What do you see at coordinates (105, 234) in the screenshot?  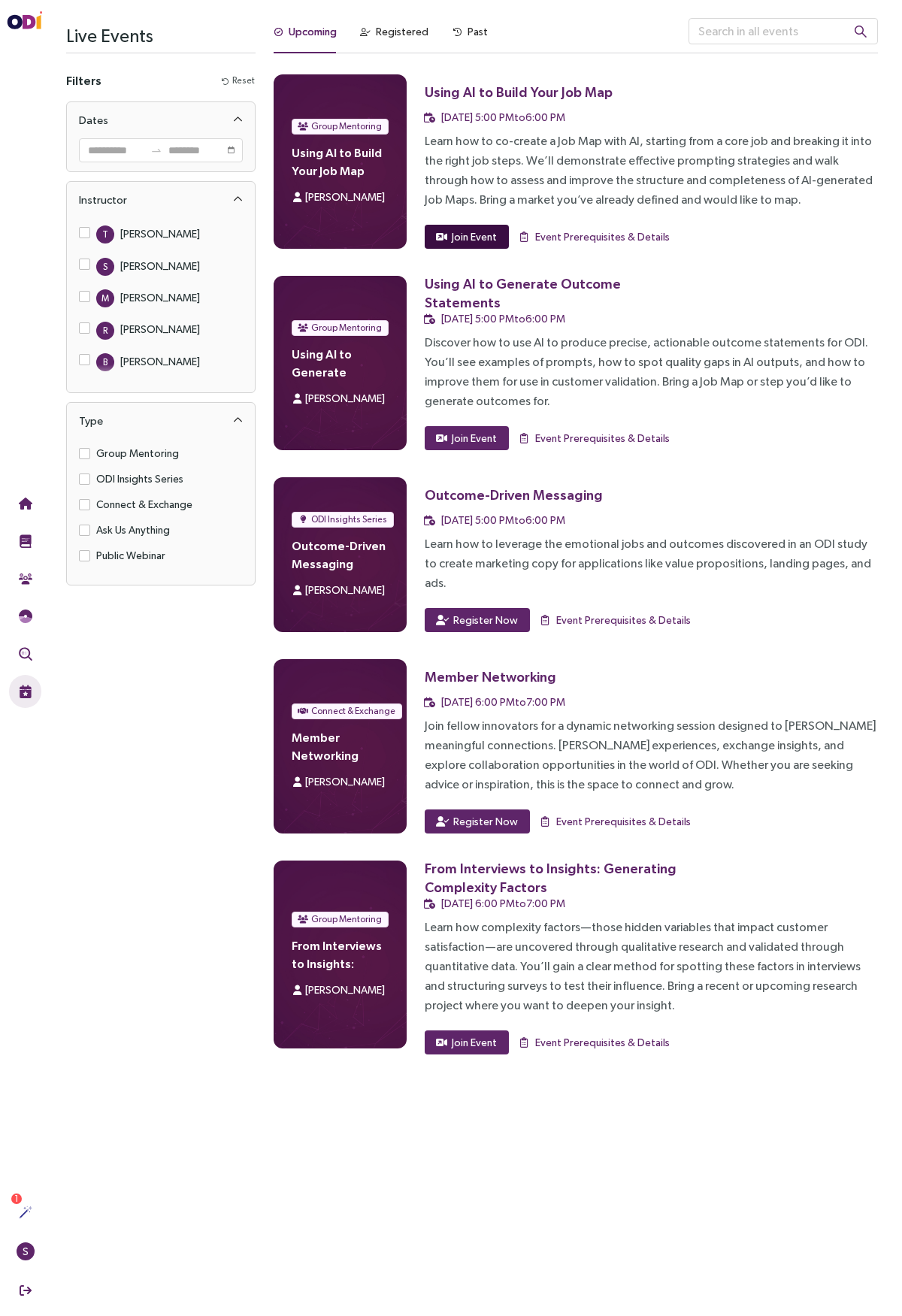 I see `span: T` at bounding box center [105, 234].